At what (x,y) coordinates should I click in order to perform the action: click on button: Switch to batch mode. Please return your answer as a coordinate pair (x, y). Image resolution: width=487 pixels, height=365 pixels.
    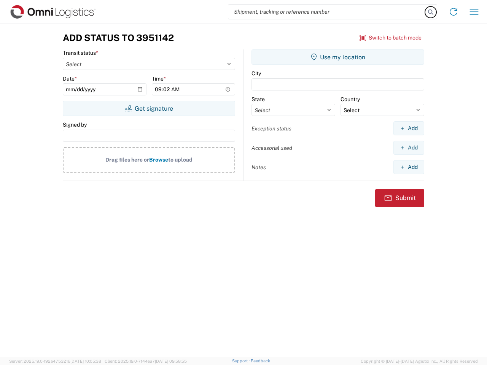
    Looking at the image, I should click on (391, 38).